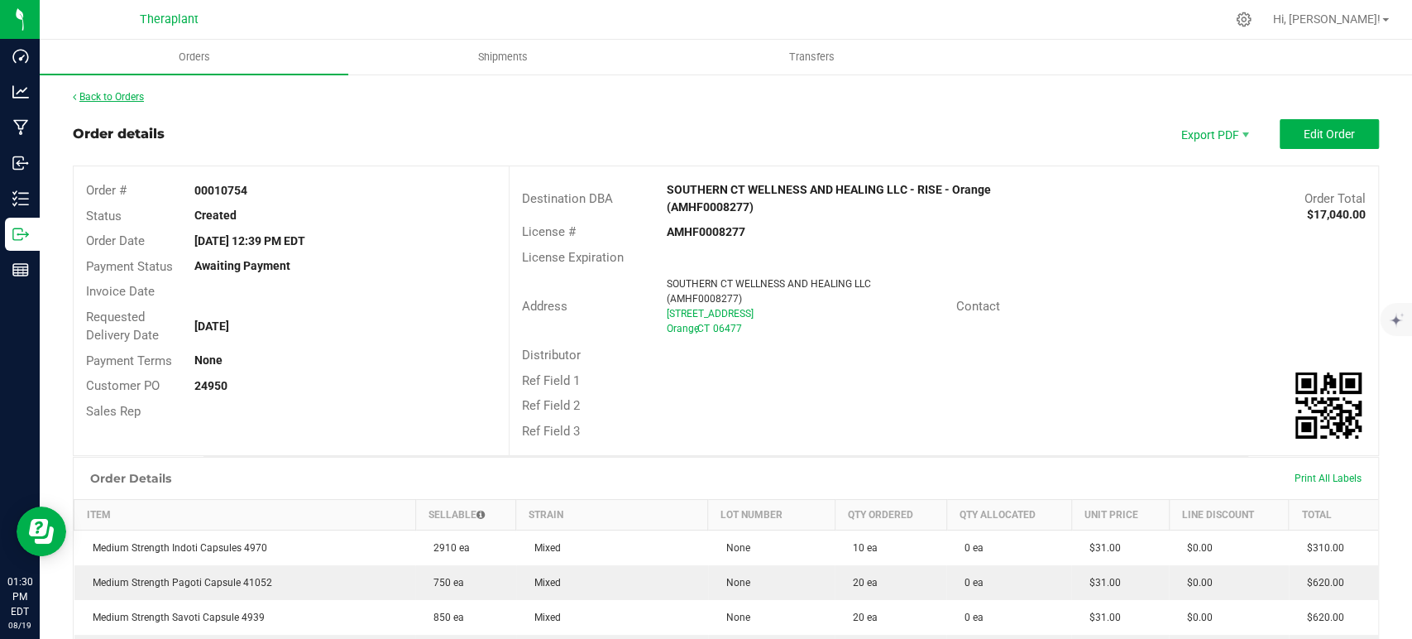  What do you see at coordinates (706, 232) in the screenshot?
I see `strong: AMHF0008277` at bounding box center [706, 232].